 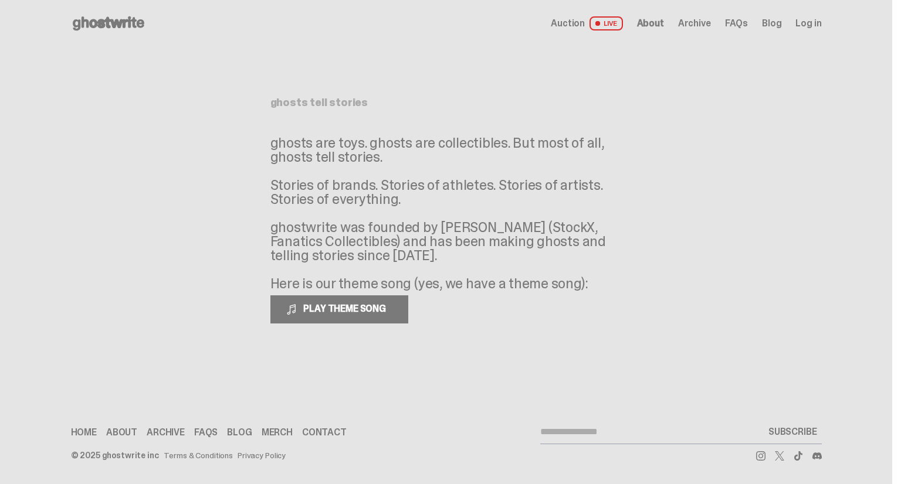 I want to click on a: Home, so click(x=84, y=433).